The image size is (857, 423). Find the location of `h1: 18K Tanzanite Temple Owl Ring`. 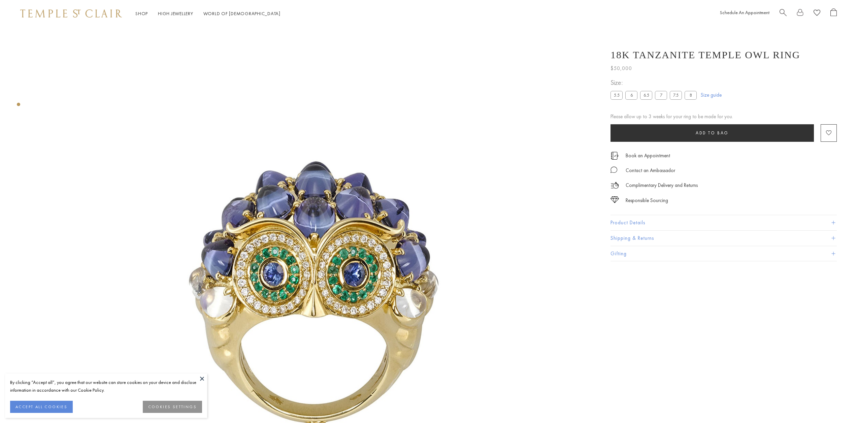

h1: 18K Tanzanite Temple Owl Ring is located at coordinates (705, 55).